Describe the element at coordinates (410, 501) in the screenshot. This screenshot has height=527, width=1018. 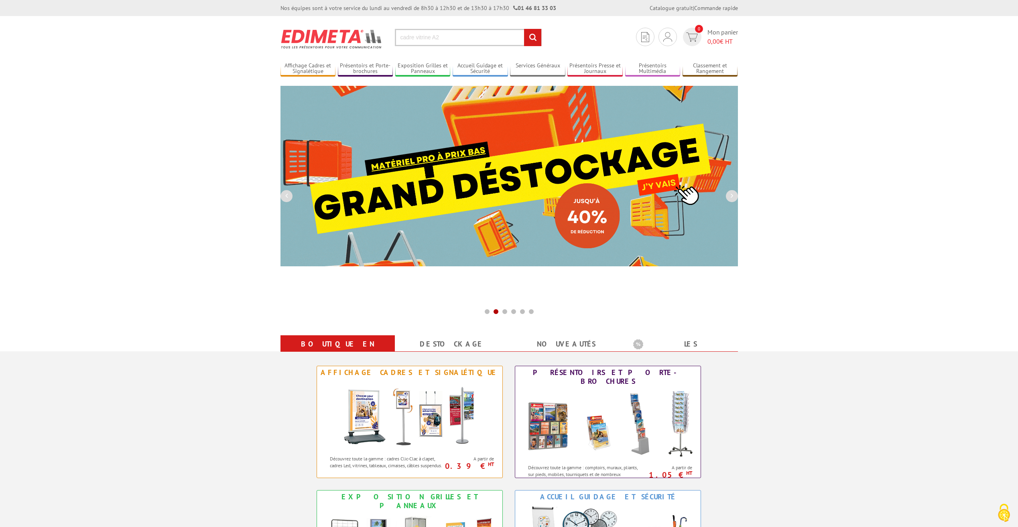
I see `div: Exposition Grilles et Panneaux` at that location.